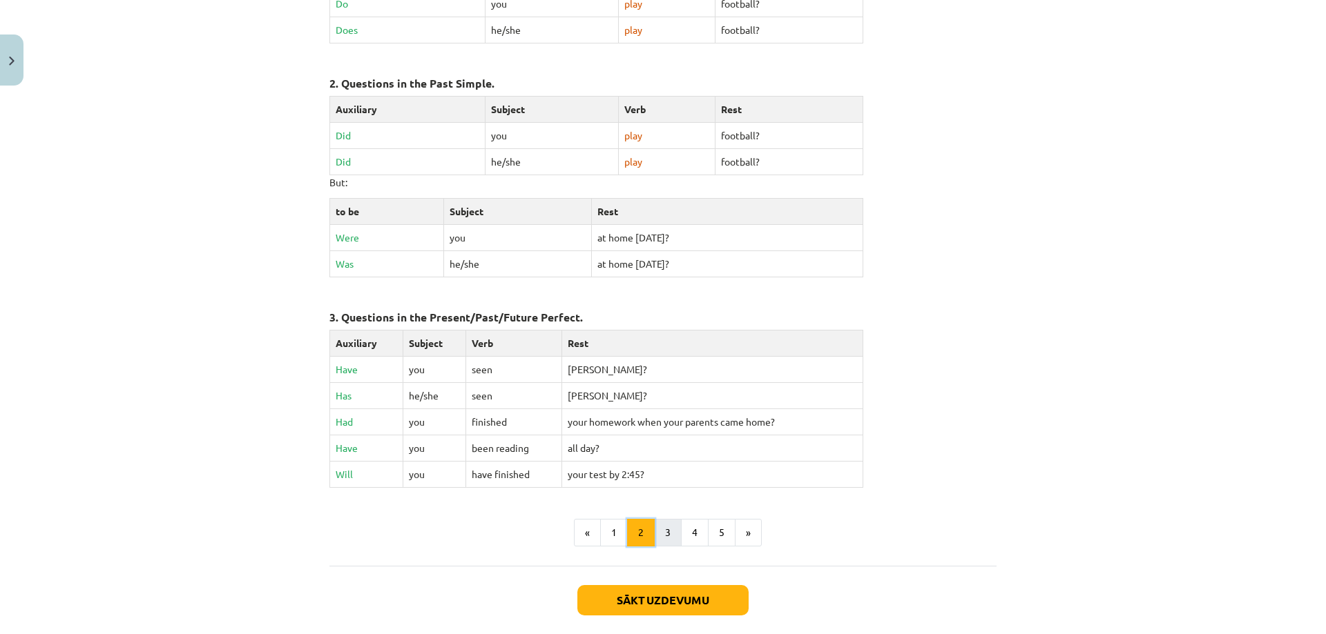  Describe the element at coordinates (456, 317) in the screenshot. I see `strong: 3. Questions in the Present/Past/Future Perfect.` at that location.